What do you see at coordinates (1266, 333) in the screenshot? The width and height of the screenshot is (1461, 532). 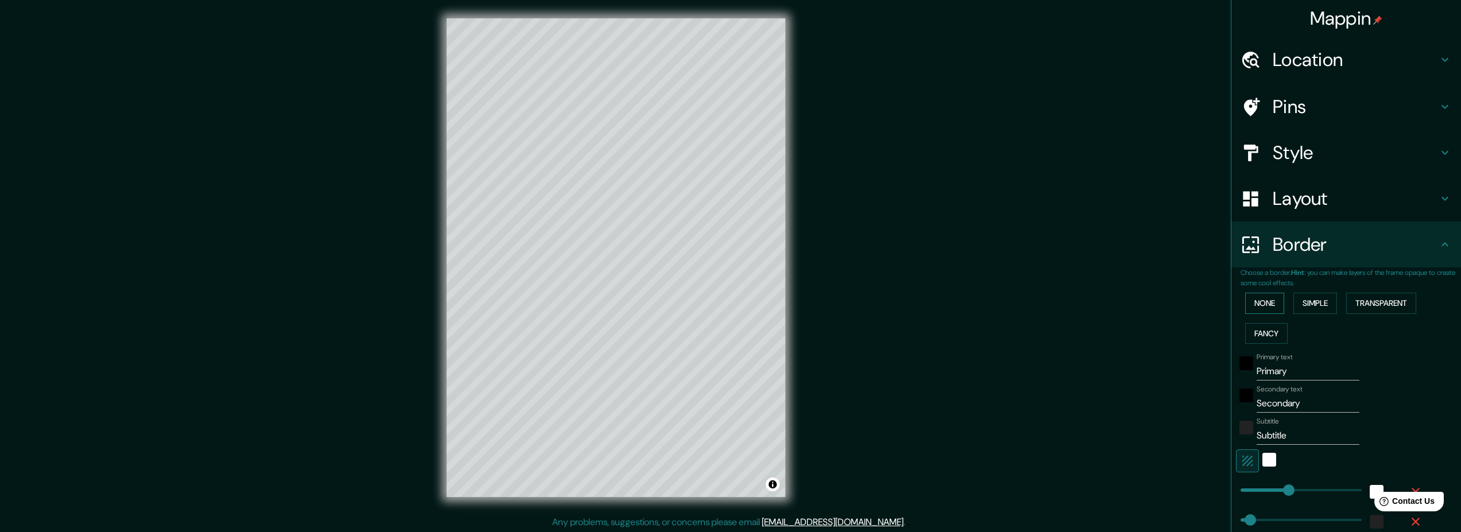 I see `button: Fancy` at bounding box center [1266, 333].